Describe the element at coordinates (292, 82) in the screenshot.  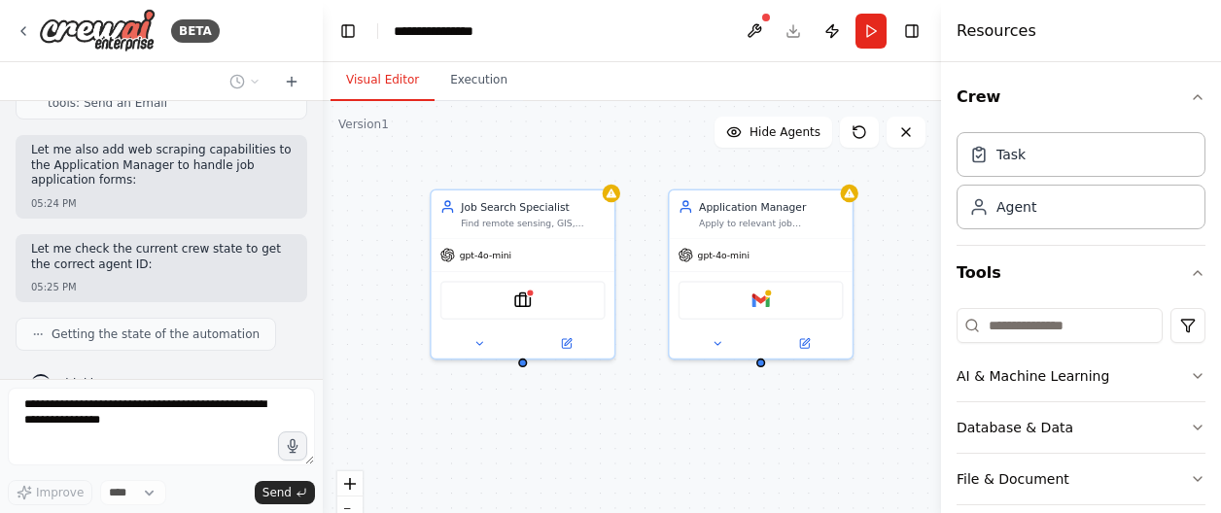
I see `button: Start a new chat` at that location.